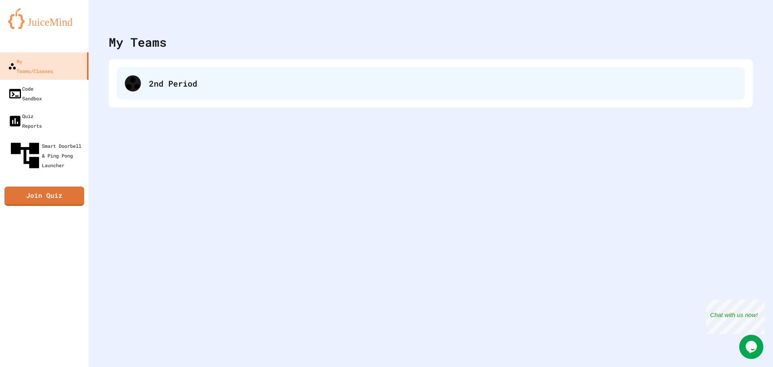 The height and width of the screenshot is (367, 773). What do you see at coordinates (138, 42) in the screenshot?
I see `div: My Teams` at bounding box center [138, 42].